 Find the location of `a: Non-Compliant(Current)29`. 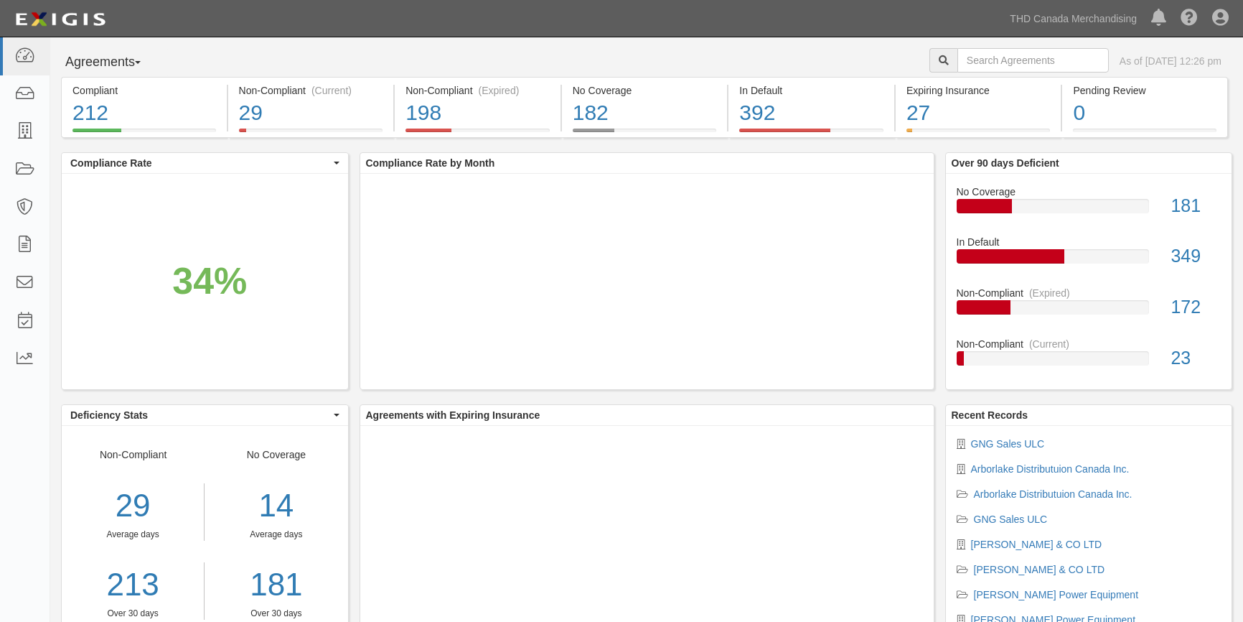

a: Non-Compliant(Current)29 is located at coordinates (311, 134).